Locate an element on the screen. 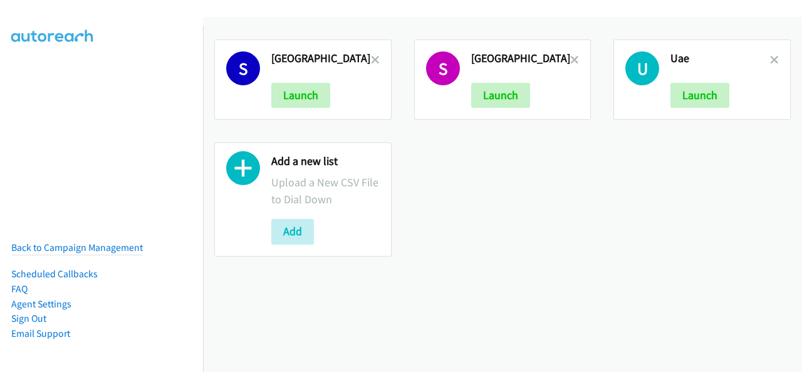  p: Upload a New CSV File to Dial Down is located at coordinates (325, 190).